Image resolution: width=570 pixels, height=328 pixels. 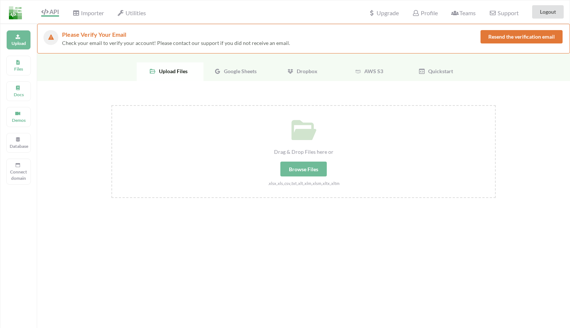 I want to click on p: Demos, so click(x=19, y=120).